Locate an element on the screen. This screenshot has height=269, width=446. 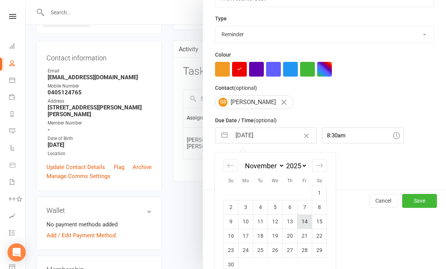
td: Sunday, November 9, 2025 is located at coordinates (231, 222).